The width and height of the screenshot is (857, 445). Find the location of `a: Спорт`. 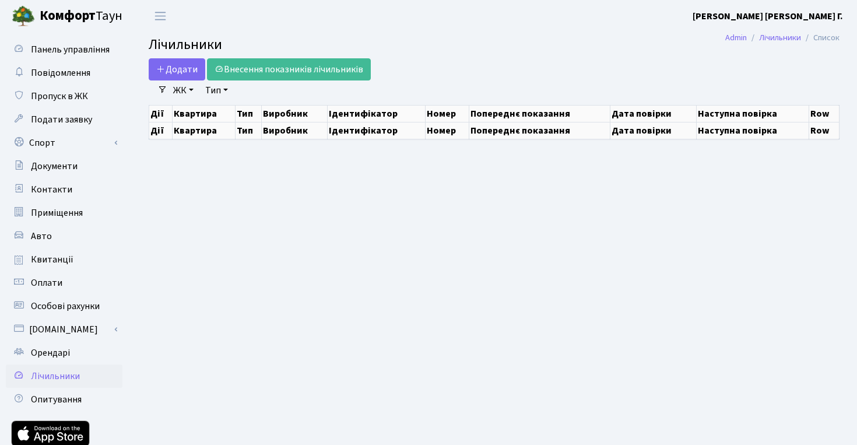

a: Спорт is located at coordinates (64, 143).